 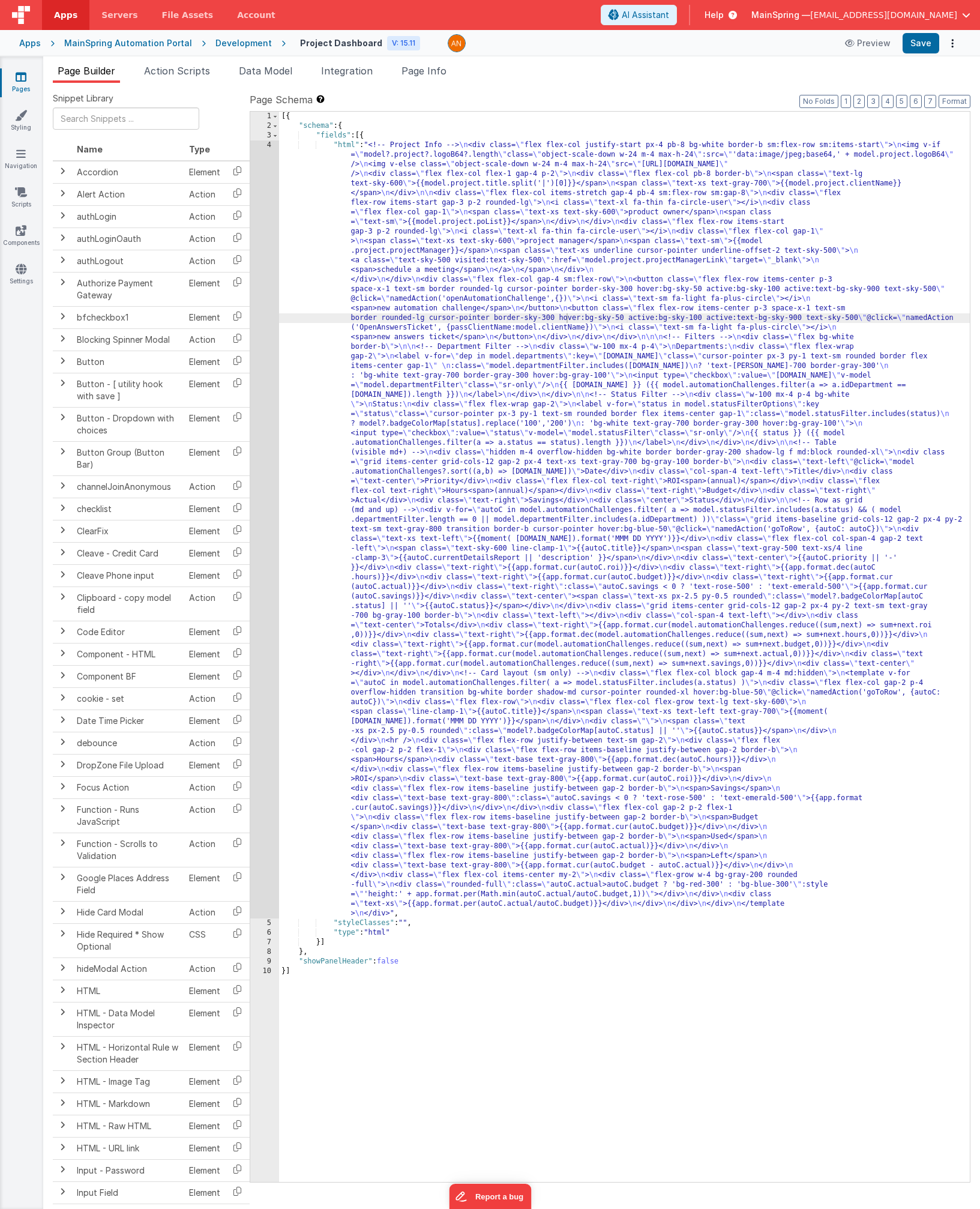 What do you see at coordinates (781, 15) in the screenshot?
I see `span: MainSpring —` at bounding box center [781, 15].